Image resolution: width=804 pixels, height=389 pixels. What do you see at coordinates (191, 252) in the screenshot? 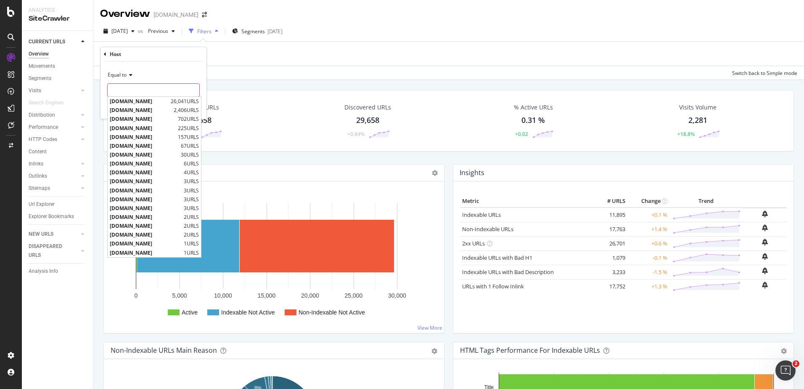
I see `span: 1 URLS` at bounding box center [191, 252].